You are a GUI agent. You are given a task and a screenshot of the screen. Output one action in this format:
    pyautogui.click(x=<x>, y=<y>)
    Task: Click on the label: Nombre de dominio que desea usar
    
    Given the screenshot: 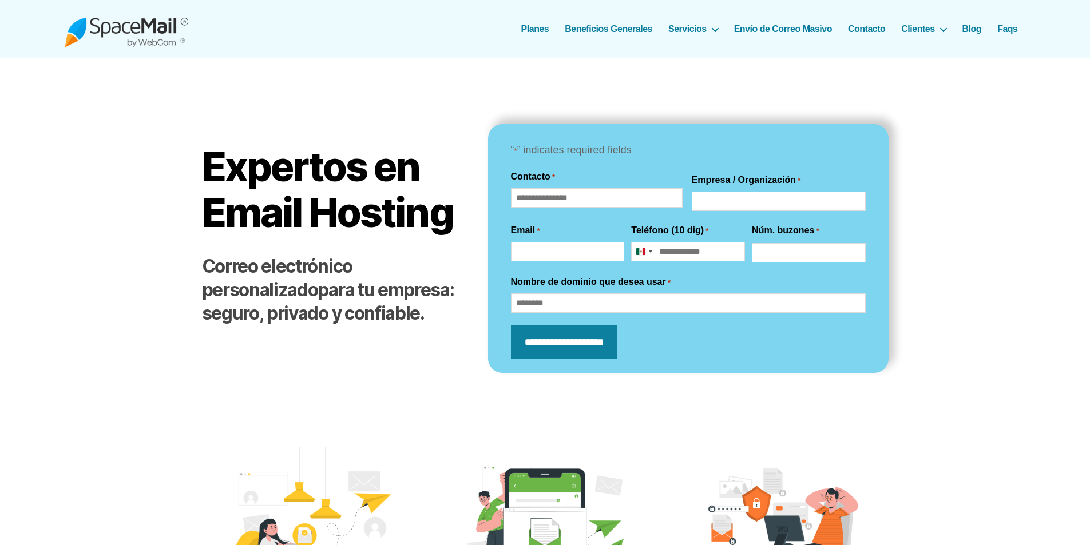 What is the action you would take?
    pyautogui.click(x=591, y=282)
    